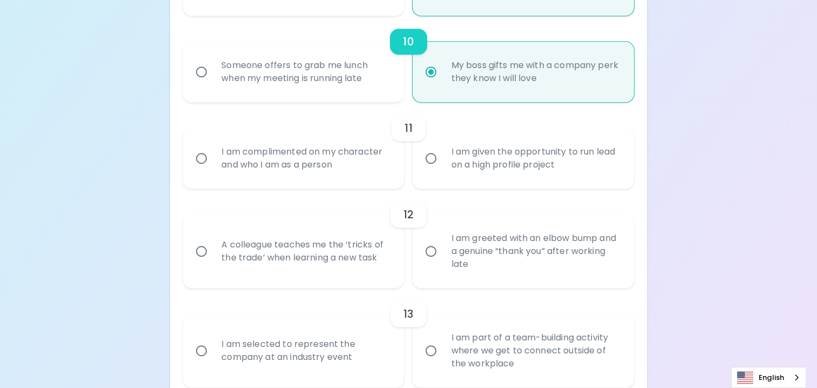 The image size is (817, 388). Describe the element at coordinates (534, 350) in the screenshot. I see `div: I am part of a team-building activity where we get to connect outside of the workplace` at that location.